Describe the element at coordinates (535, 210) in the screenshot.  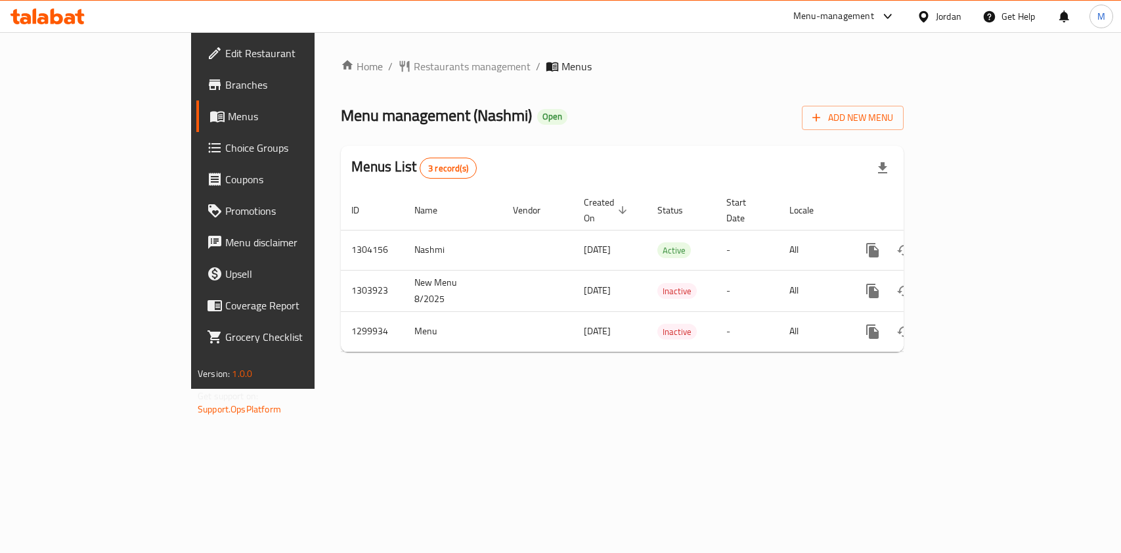
I see `span: Vendor` at that location.